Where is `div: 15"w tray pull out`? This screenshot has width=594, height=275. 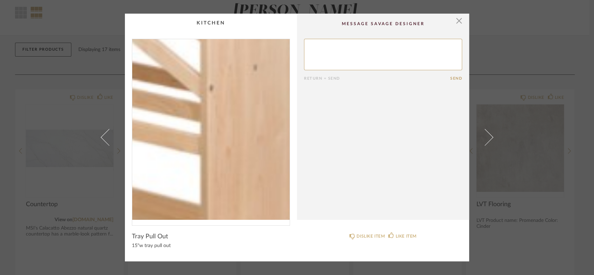
div: 15"w tray pull out is located at coordinates (211, 246).